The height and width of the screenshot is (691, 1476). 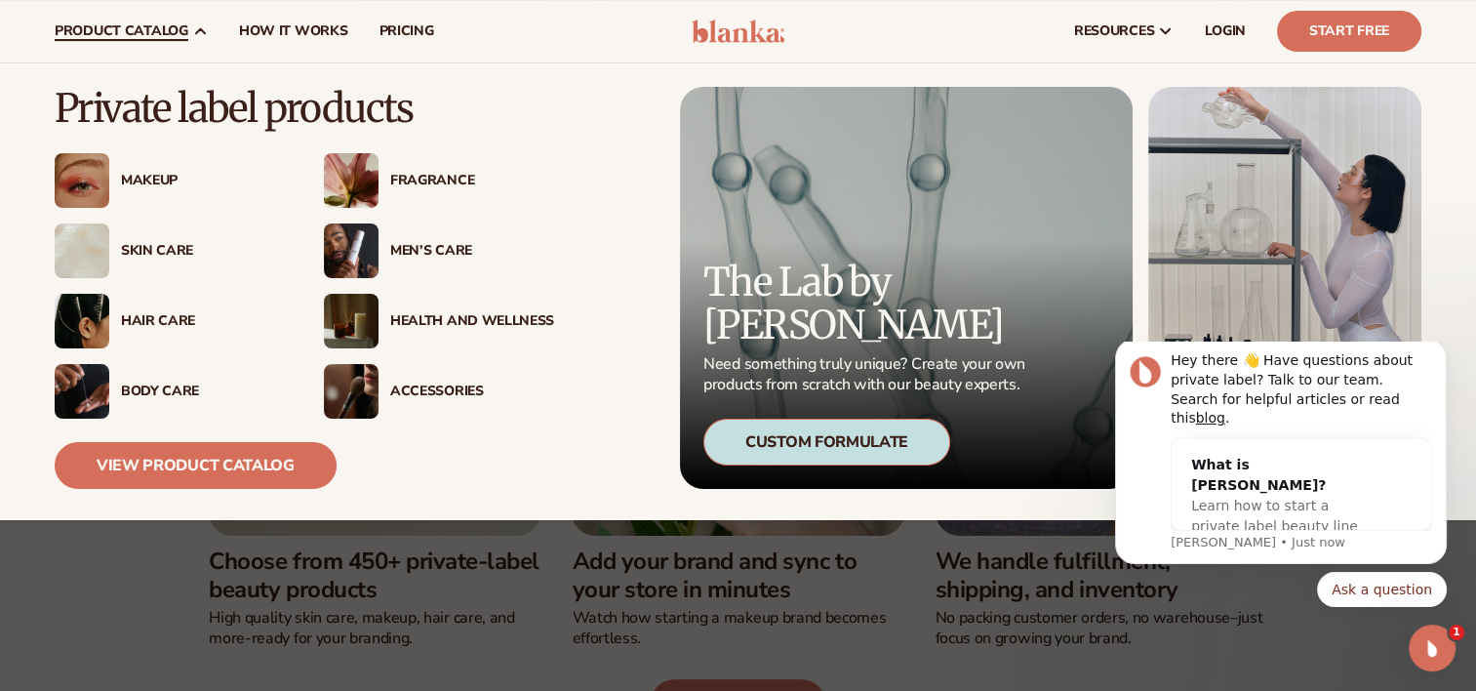 What do you see at coordinates (216, 201) in the screenshot?
I see `p: Message from Lee, sent Just now` at bounding box center [216, 201].